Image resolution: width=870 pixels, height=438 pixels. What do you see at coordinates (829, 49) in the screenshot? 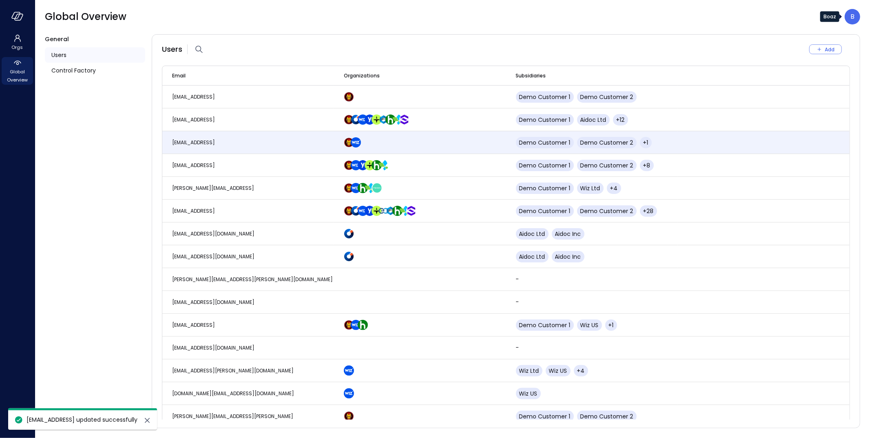
I see `div: Add New User` at bounding box center [829, 49].